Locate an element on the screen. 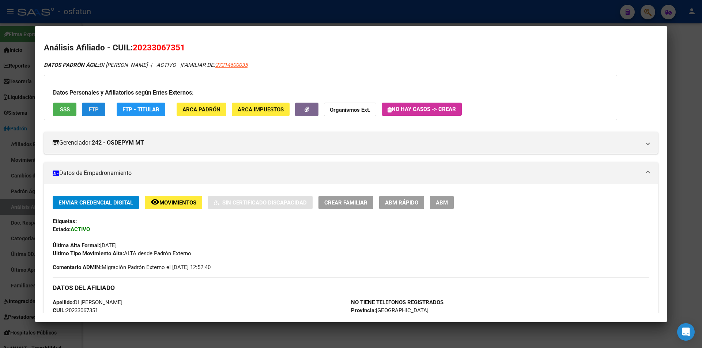  span: ALTA desde Padrón Externo is located at coordinates (122, 254).